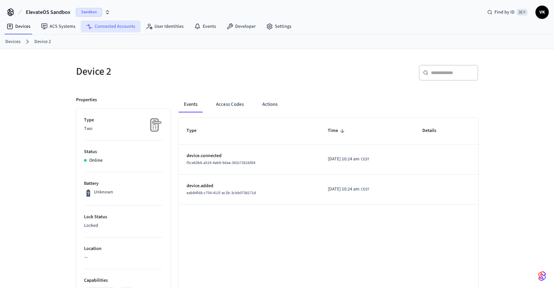 This screenshot has height=288, width=554. I want to click on button: Events, so click(190, 105).